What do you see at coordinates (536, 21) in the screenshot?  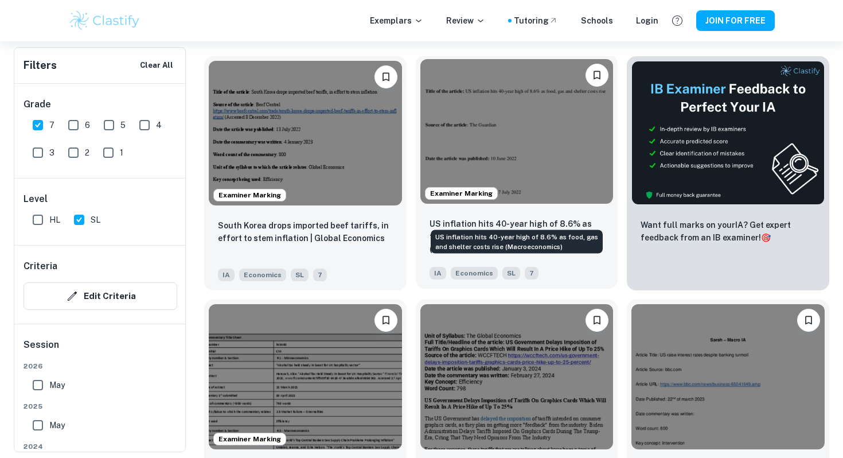 I see `div: Tutoring` at bounding box center [536, 21].